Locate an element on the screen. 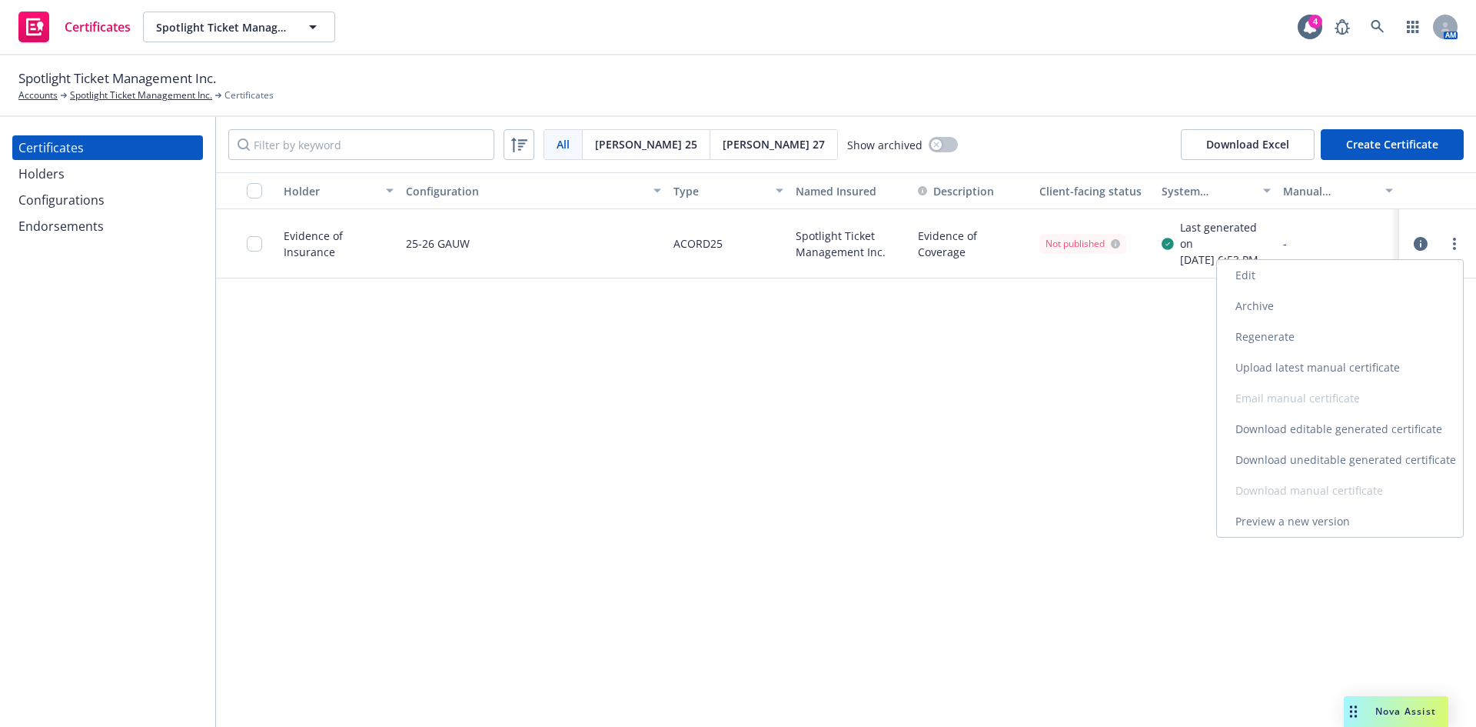  a: Archive is located at coordinates (1340, 306).